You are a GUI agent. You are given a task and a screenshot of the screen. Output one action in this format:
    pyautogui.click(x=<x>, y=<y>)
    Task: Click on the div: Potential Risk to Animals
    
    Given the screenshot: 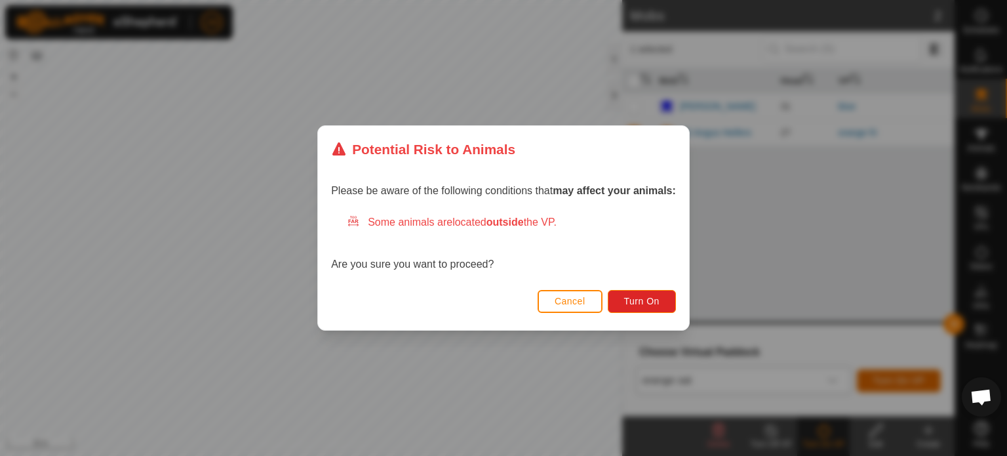 What is the action you would take?
    pyautogui.click(x=423, y=149)
    